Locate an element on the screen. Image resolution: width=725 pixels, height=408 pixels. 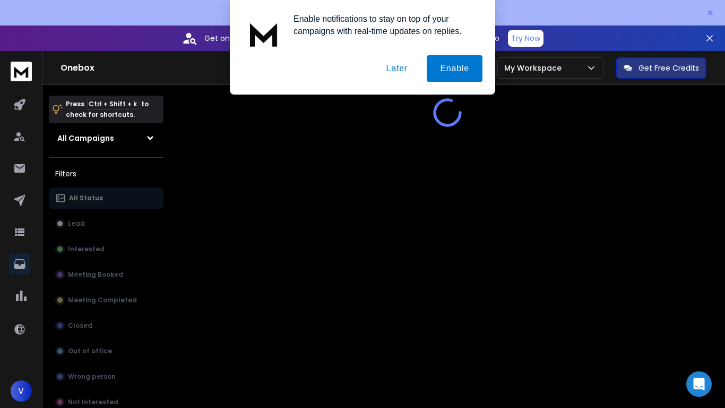
button: All Campaigns is located at coordinates (106, 138).